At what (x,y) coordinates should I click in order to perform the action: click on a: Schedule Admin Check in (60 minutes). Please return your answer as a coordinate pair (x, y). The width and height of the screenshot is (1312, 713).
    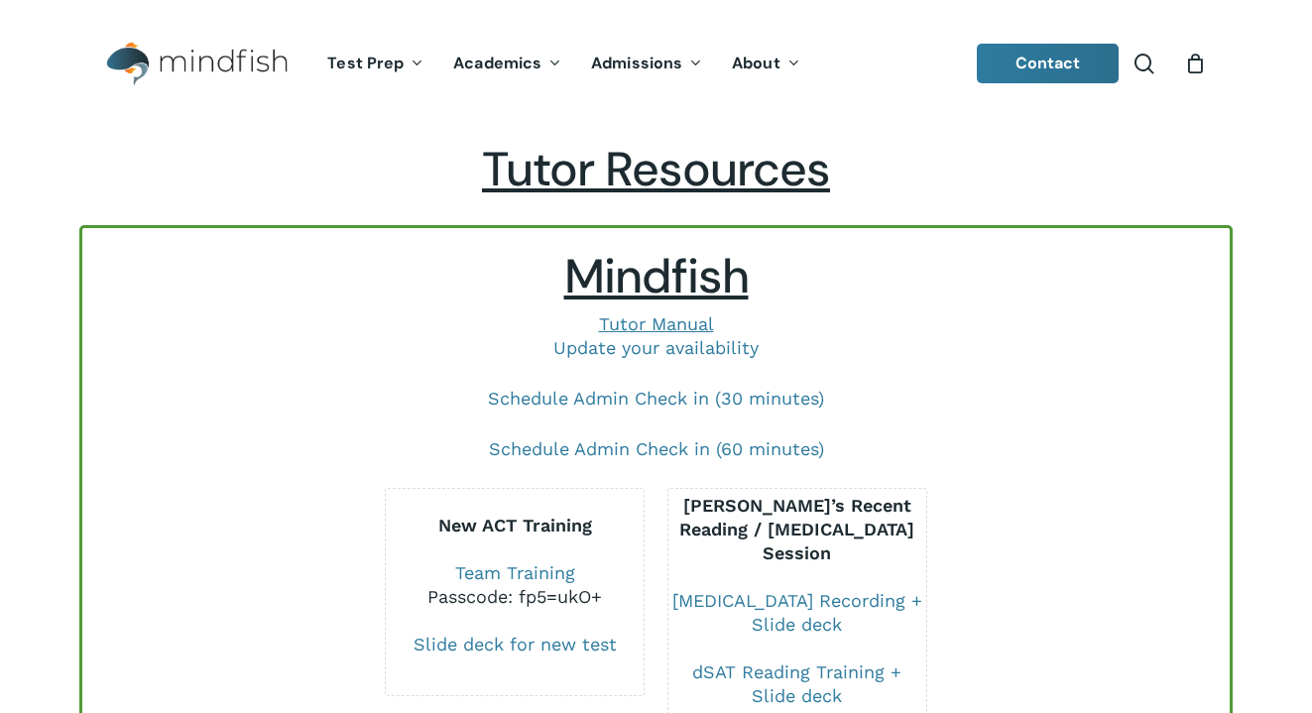
    Looking at the image, I should click on (657, 448).